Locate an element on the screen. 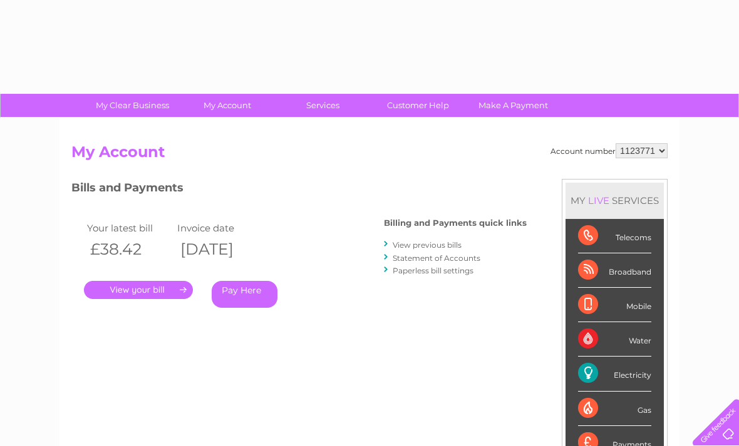 The image size is (739, 446). a: Statement of Accounts is located at coordinates (436, 258).